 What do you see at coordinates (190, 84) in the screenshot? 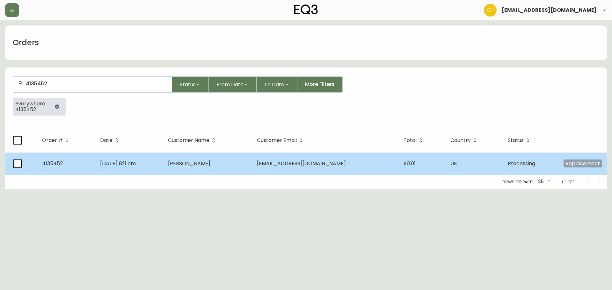
I see `button: Status` at bounding box center [190, 84].